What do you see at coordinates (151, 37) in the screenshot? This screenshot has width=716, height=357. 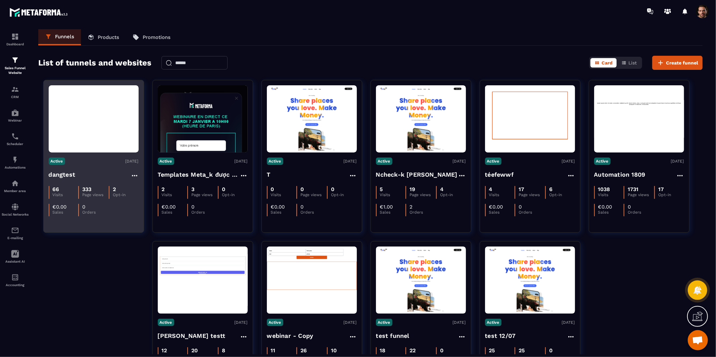 I see `a: Promotions` at bounding box center [151, 37].